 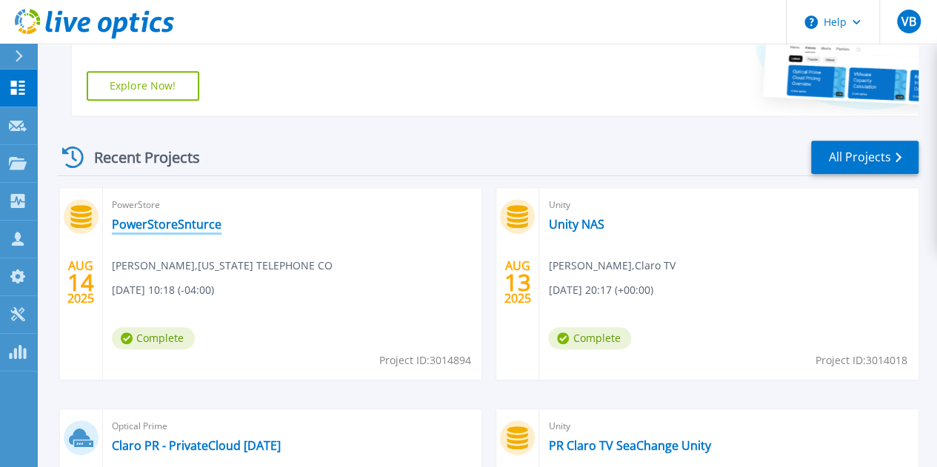 I want to click on a: Explore Now!, so click(x=143, y=86).